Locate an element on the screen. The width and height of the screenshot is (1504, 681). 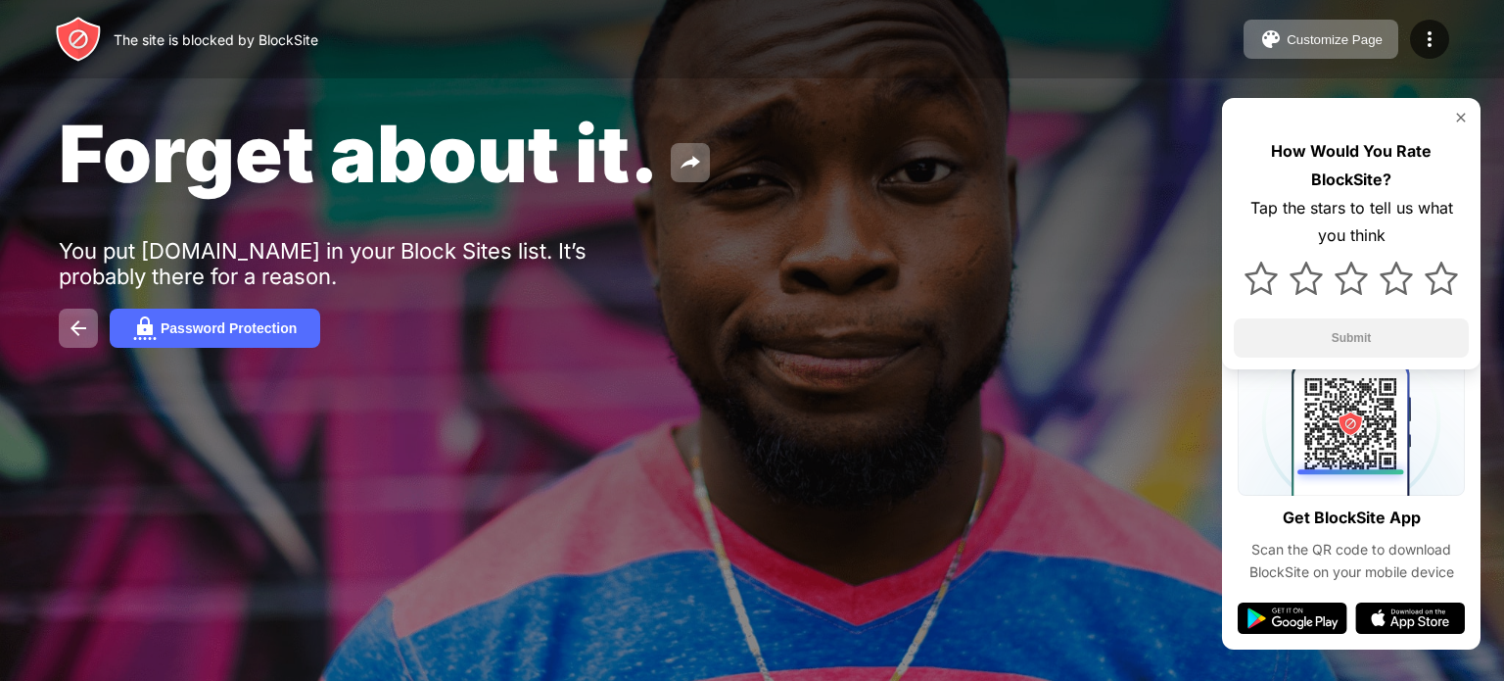
img: app-store.svg is located at coordinates (1410, 618).